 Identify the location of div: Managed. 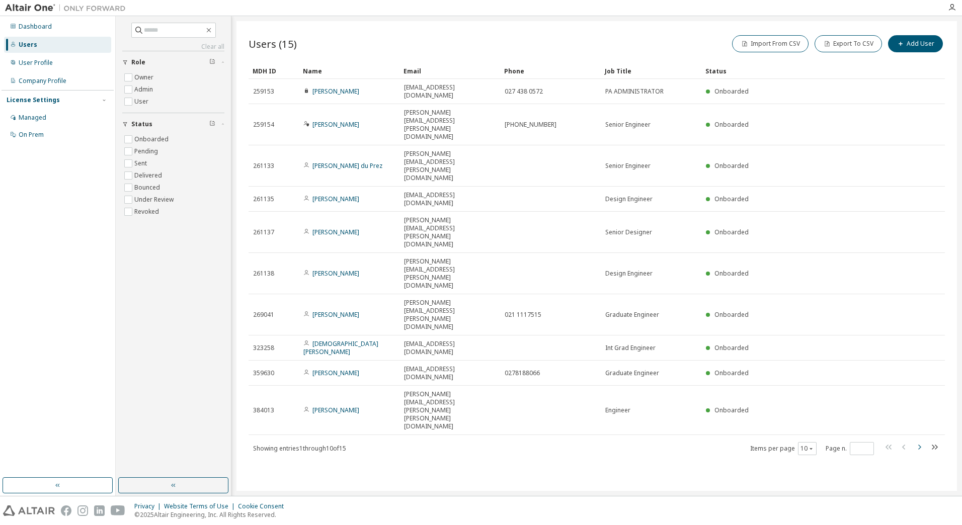
(32, 118).